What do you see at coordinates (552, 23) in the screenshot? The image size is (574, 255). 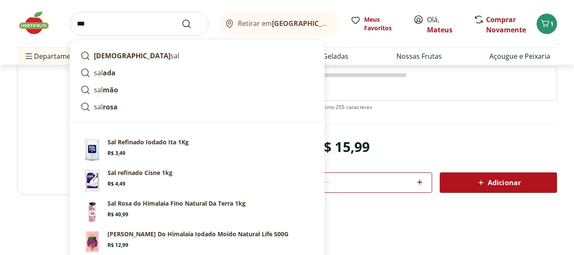 I see `span: 1` at bounding box center [552, 23].